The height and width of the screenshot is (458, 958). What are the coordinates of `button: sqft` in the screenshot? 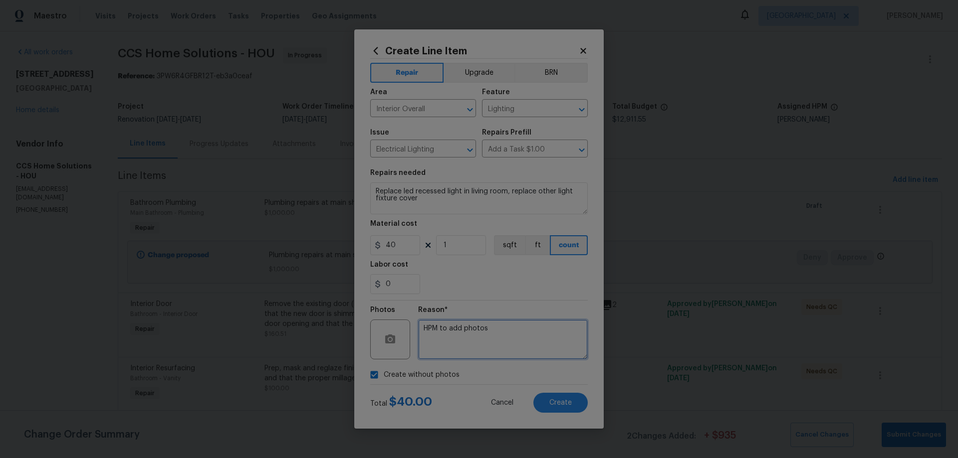 It's located at (509, 245).